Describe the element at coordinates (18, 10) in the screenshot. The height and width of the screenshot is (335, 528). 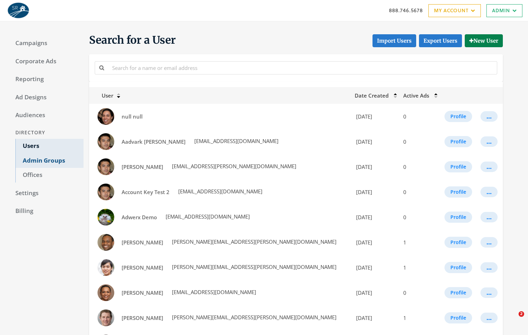
I see `img: Adwerx` at that location.